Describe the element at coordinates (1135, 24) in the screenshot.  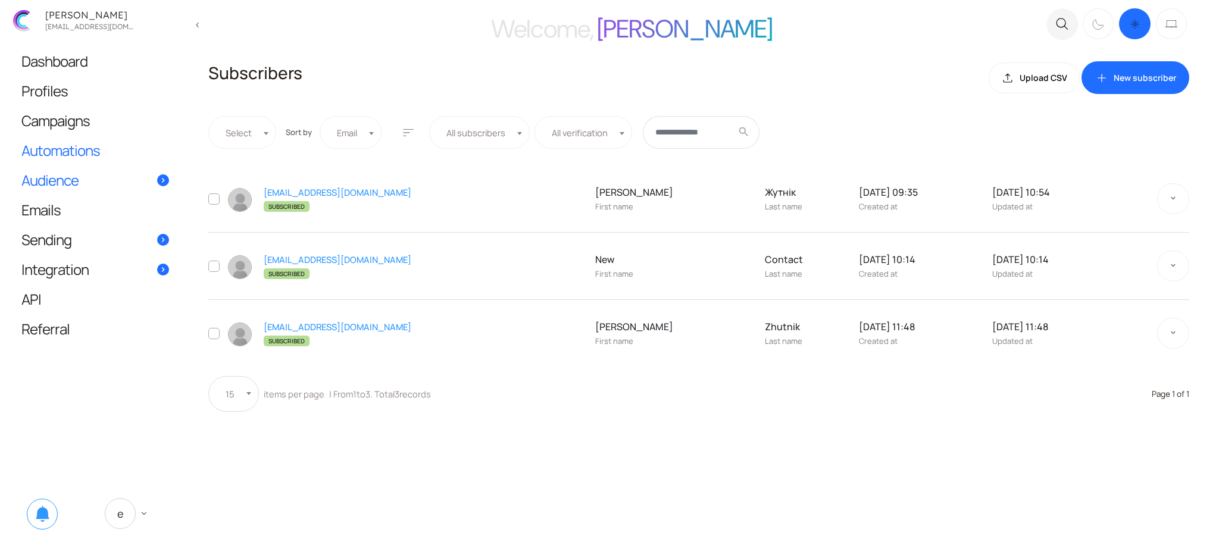
I see `div: Dark mode switcher` at that location.